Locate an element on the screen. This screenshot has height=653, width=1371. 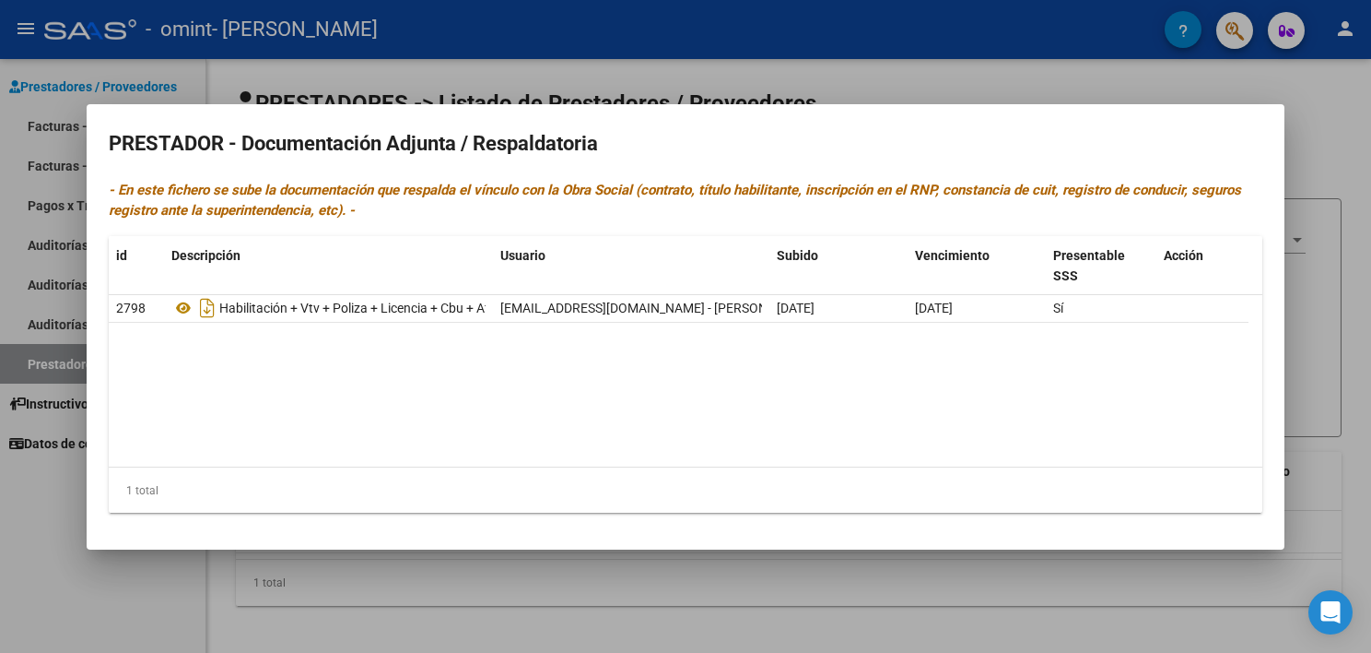
i: - En este fichero se sube la documentación que respalda el vínculo con la Obra Social (contrato, ... is located at coordinates (675, 200).